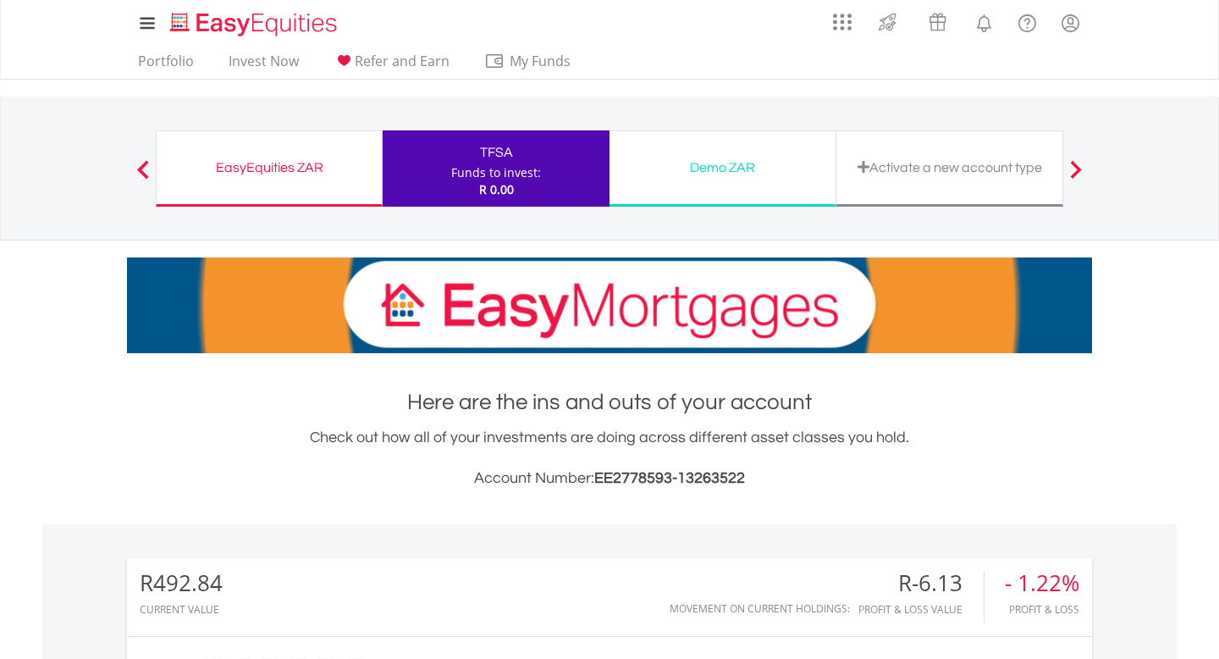 The width and height of the screenshot is (1219, 659). I want to click on a: FAQ's and Support, so click(1027, 21).